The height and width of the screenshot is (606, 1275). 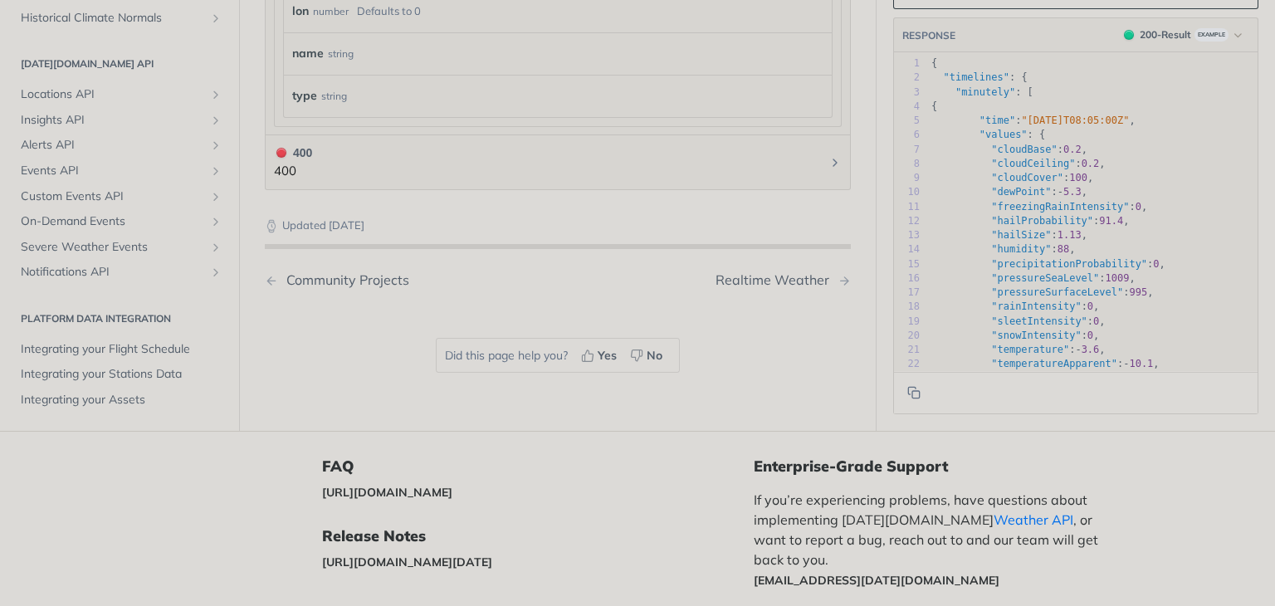 What do you see at coordinates (1060, 207) in the screenshot?
I see `span: "freezingRainIntensity"` at bounding box center [1060, 207].